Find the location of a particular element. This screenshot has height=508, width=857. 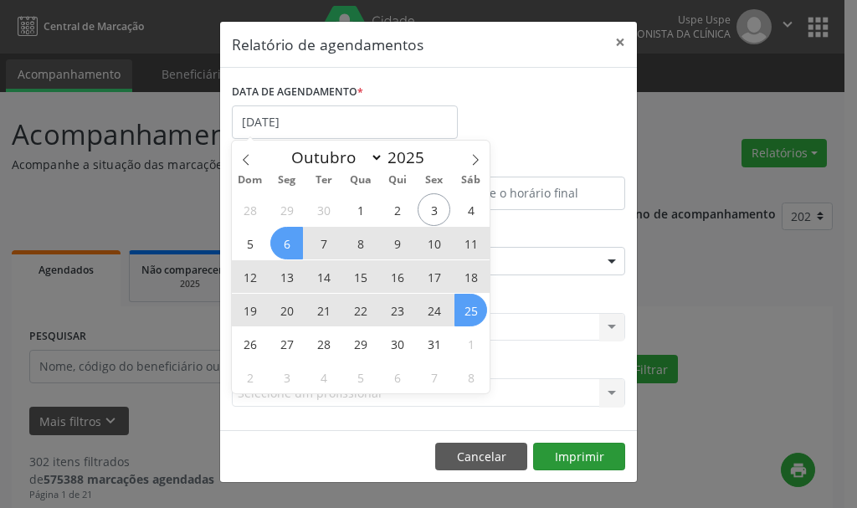

span: Outubro 16, 2025 is located at coordinates (397, 276).